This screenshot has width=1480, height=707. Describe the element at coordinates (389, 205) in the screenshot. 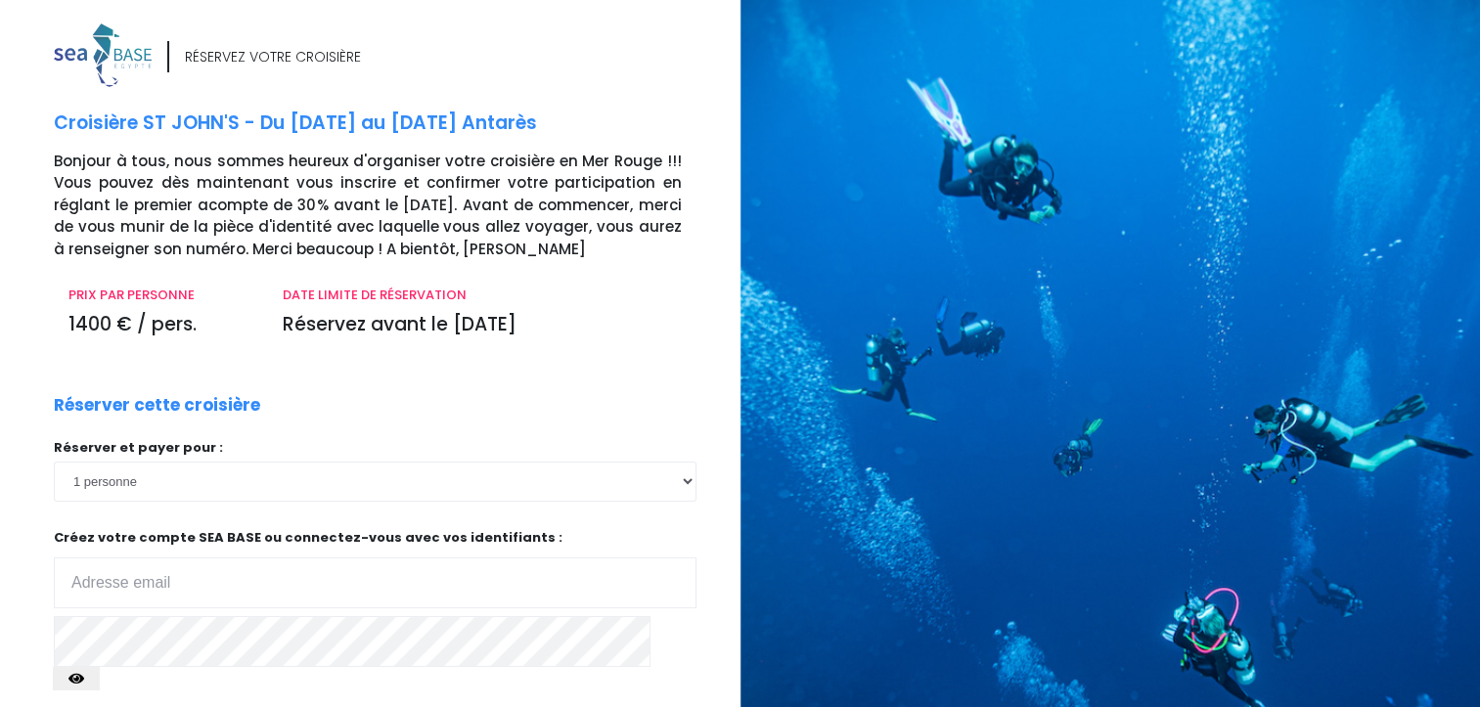

I see `p: Bonjour à tous, nous sommes heureux d'organiser votre croisière en Mer Rouge !!! Vous pouvez dès ...` at that location.